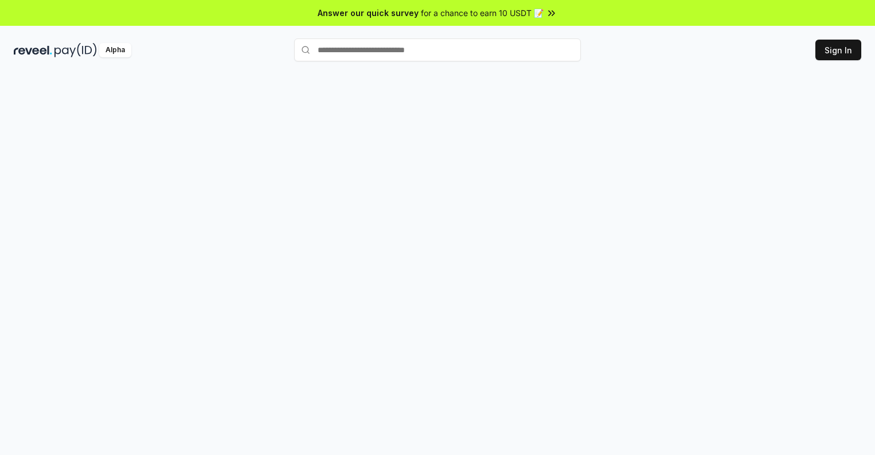 The image size is (875, 455). I want to click on button: Sign In, so click(838, 50).